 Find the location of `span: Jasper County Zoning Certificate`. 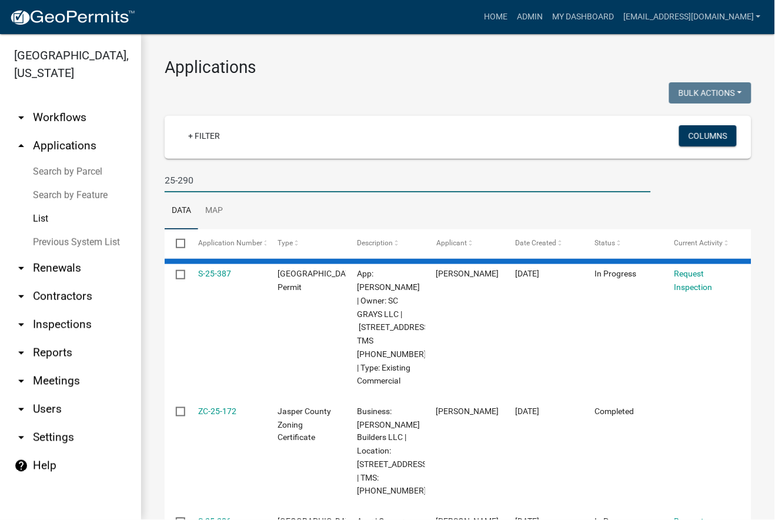

span: Jasper County Zoning Certificate is located at coordinates (304, 425).